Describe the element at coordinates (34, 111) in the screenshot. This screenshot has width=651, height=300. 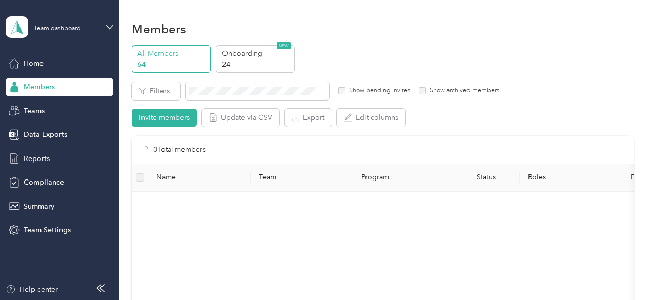
I see `span: Teams` at that location.